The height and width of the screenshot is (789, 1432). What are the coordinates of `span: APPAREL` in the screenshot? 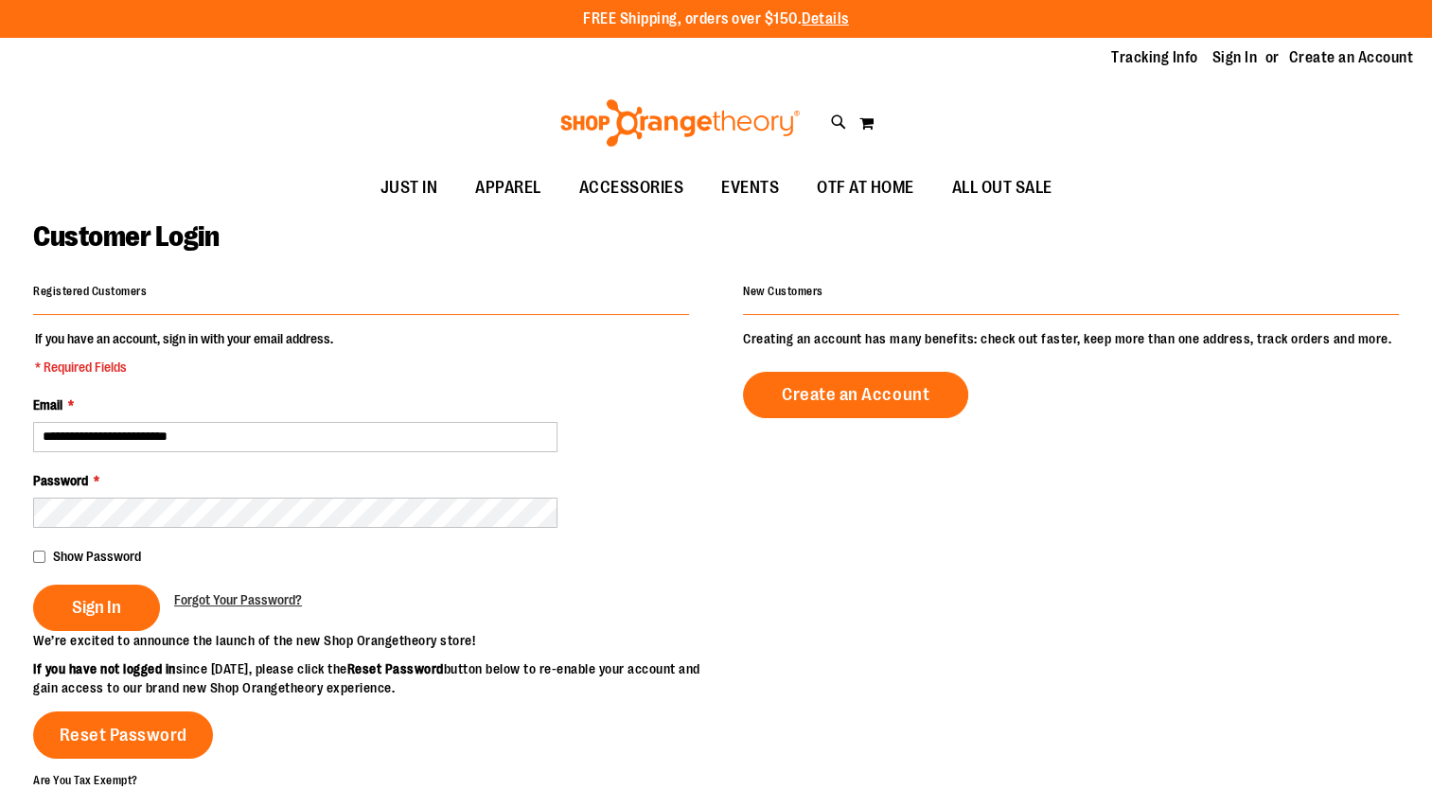 It's located at (508, 187).